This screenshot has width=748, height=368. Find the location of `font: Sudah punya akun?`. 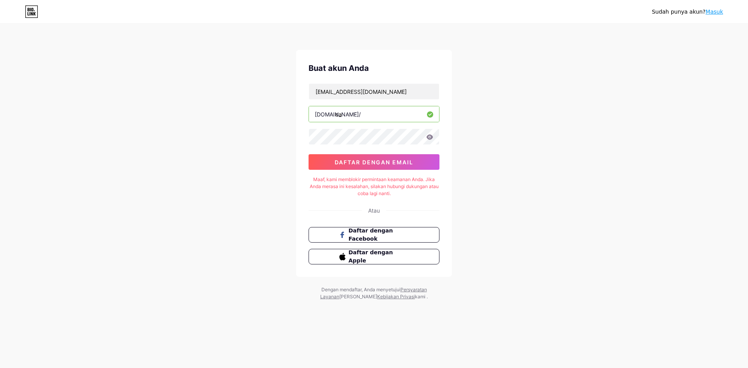

font: Sudah punya akun? is located at coordinates (678, 12).